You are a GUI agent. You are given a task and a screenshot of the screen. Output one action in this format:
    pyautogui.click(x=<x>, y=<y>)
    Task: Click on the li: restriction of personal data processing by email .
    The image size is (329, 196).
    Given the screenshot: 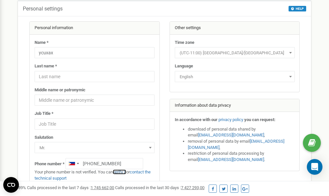 What is the action you would take?
    pyautogui.click(x=242, y=156)
    